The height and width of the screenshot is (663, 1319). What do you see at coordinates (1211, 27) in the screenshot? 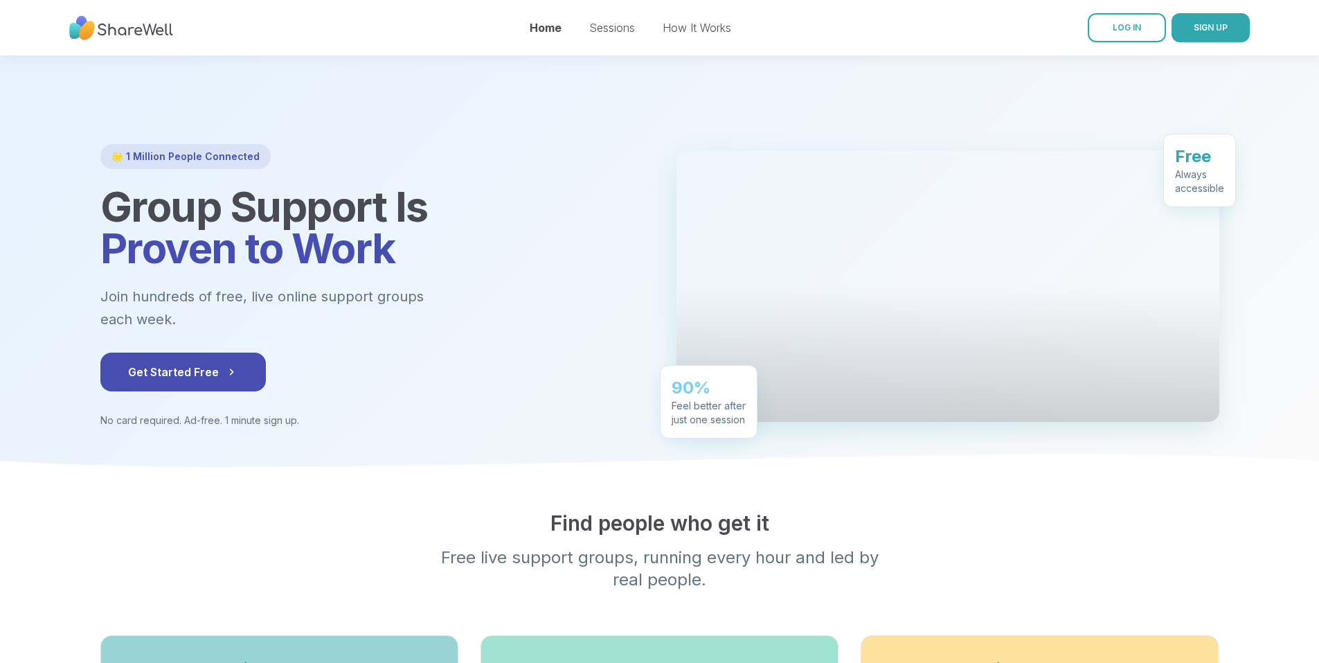
I see `span: SIGN UP` at bounding box center [1211, 27].